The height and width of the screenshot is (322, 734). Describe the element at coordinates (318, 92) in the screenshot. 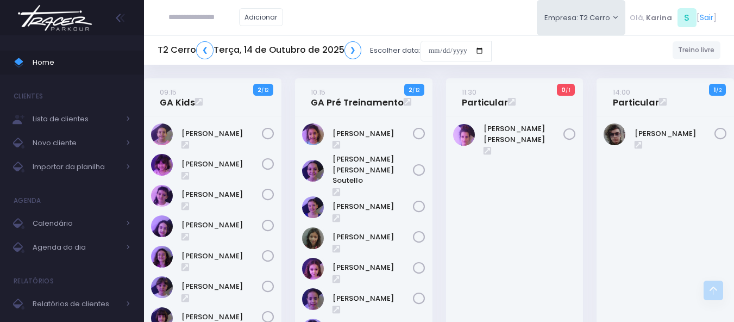

I see `small: 10:15` at that location.